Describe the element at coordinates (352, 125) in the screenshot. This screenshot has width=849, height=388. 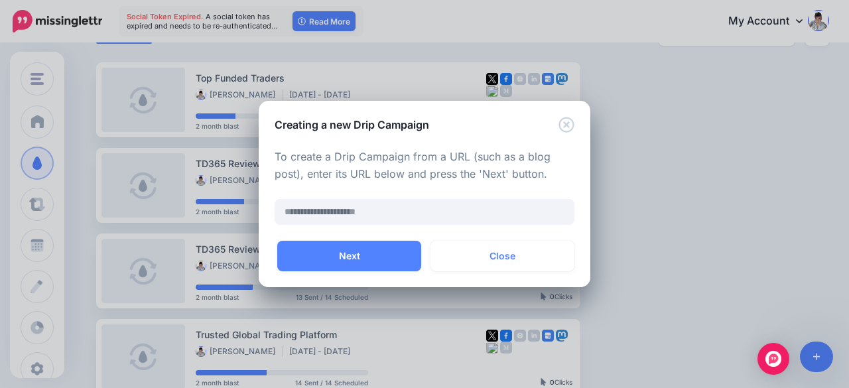
I see `h5: Creating a new Drip Campaign` at that location.